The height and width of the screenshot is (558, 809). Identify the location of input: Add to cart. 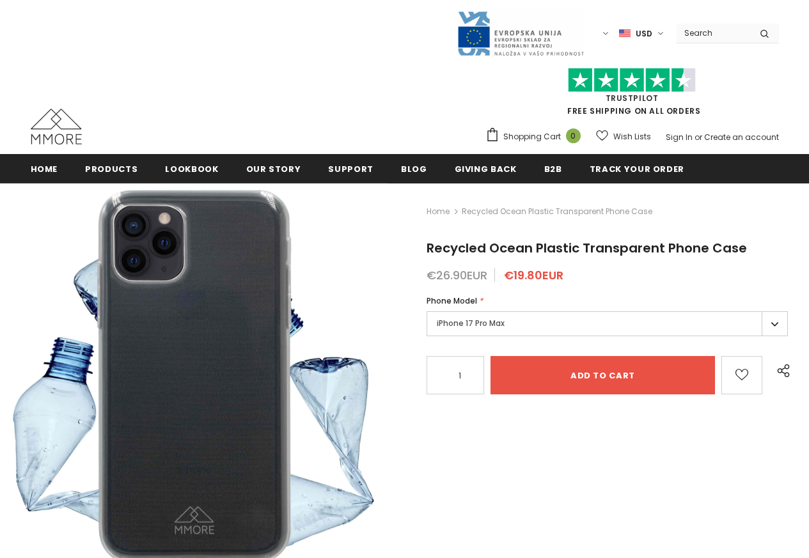
(603, 375).